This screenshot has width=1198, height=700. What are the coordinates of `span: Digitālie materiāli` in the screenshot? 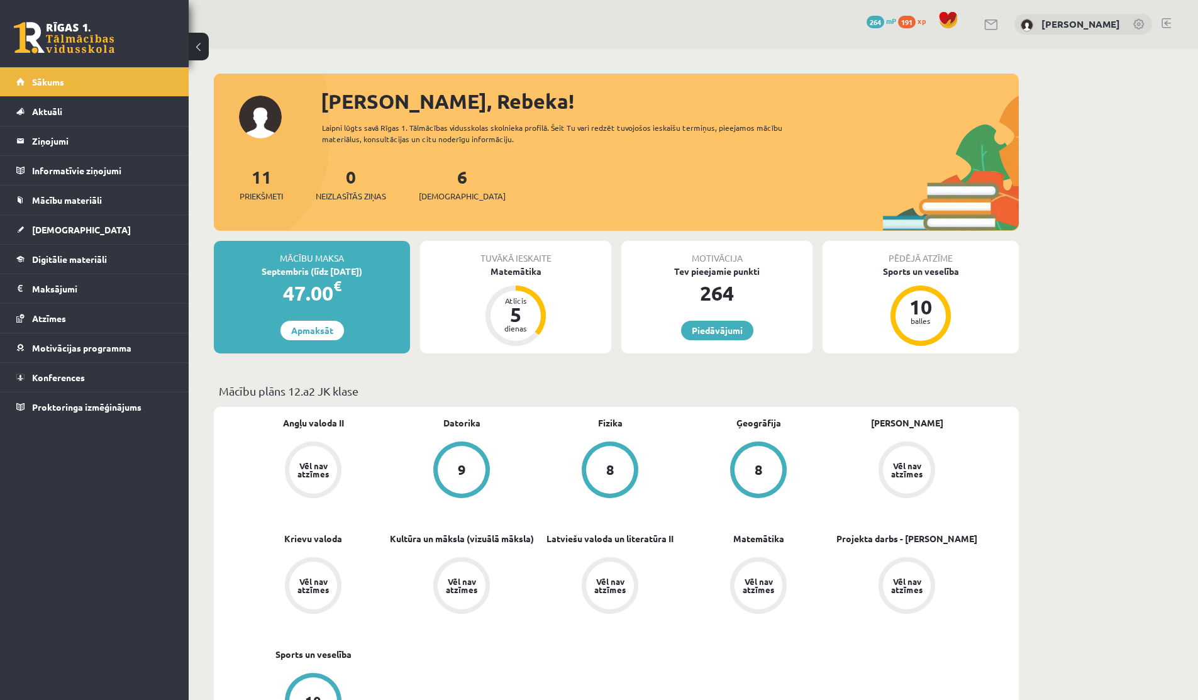 It's located at (69, 259).